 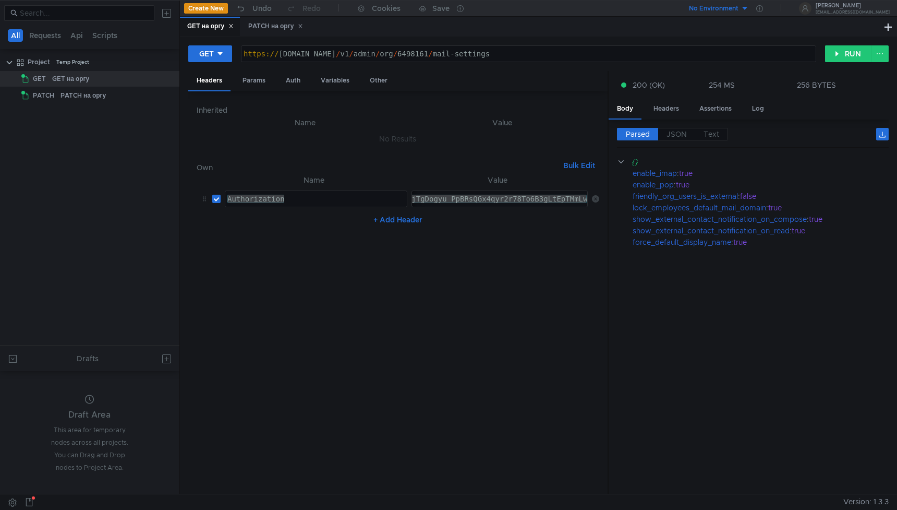 I want to click on div: Variables, so click(x=335, y=80).